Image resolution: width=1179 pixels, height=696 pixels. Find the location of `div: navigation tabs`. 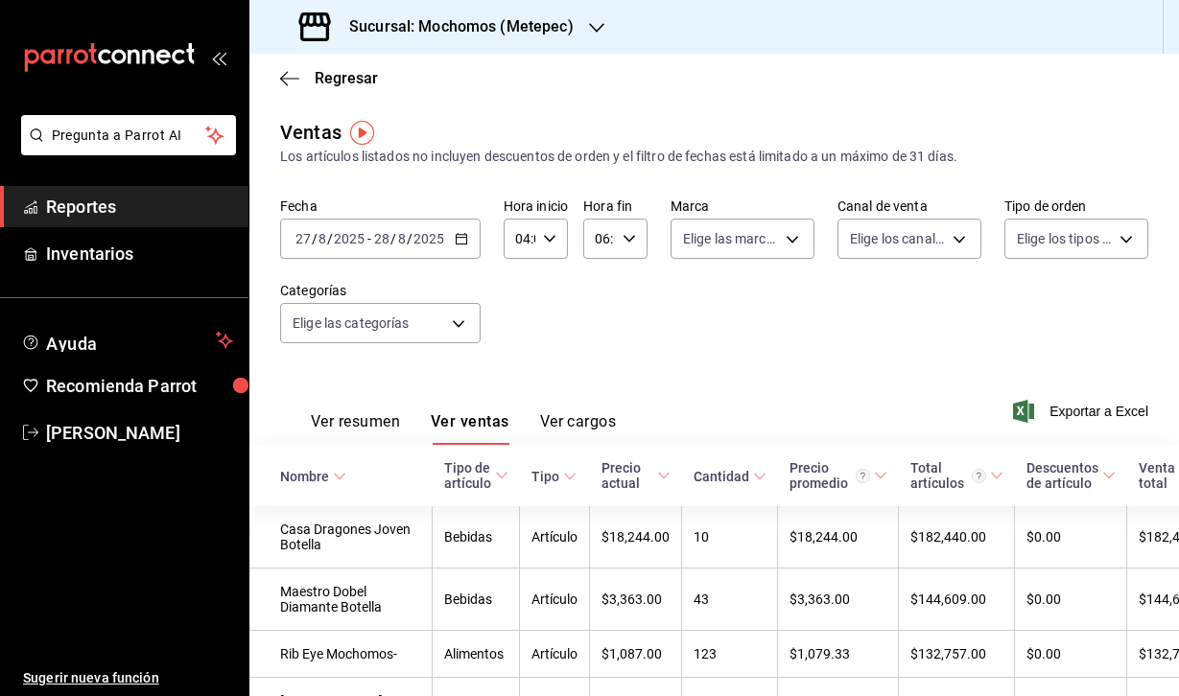

div: navigation tabs is located at coordinates (463, 429).